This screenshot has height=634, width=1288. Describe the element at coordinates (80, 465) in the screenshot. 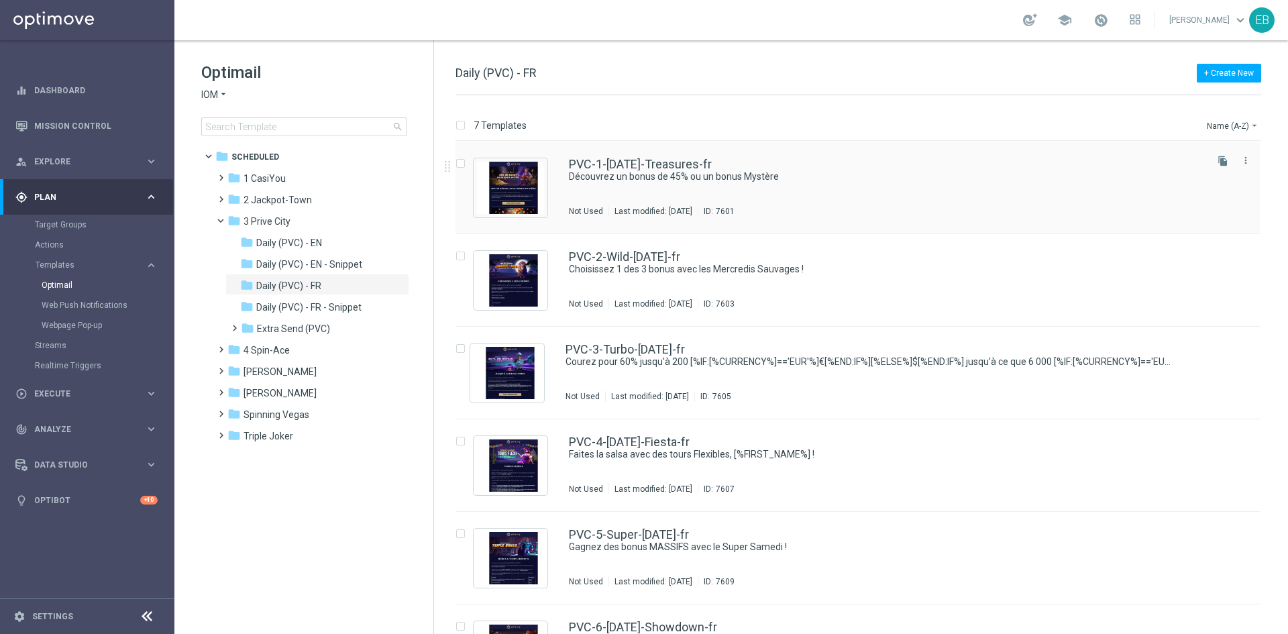

I see `div: Data Studio` at that location.